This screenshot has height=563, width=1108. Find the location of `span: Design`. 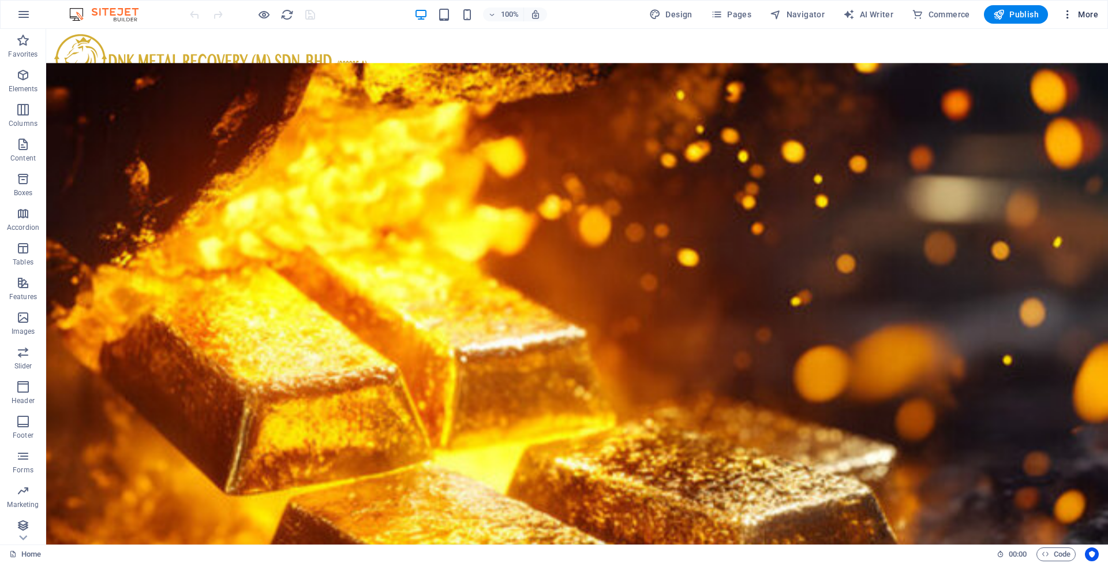

span: Design is located at coordinates (671, 14).